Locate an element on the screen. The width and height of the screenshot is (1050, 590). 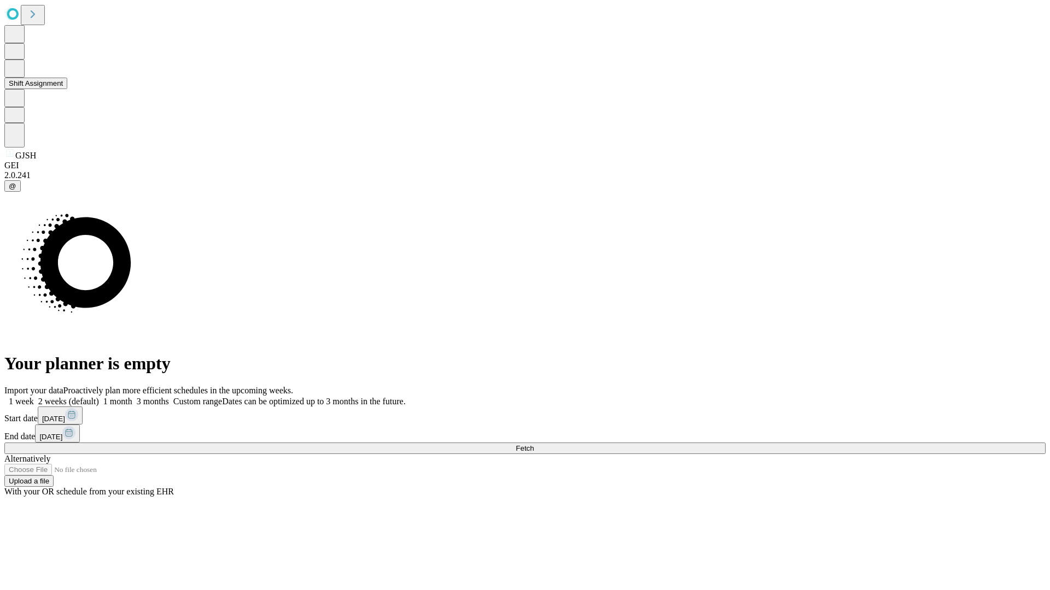
span: Fetch is located at coordinates (524, 448).